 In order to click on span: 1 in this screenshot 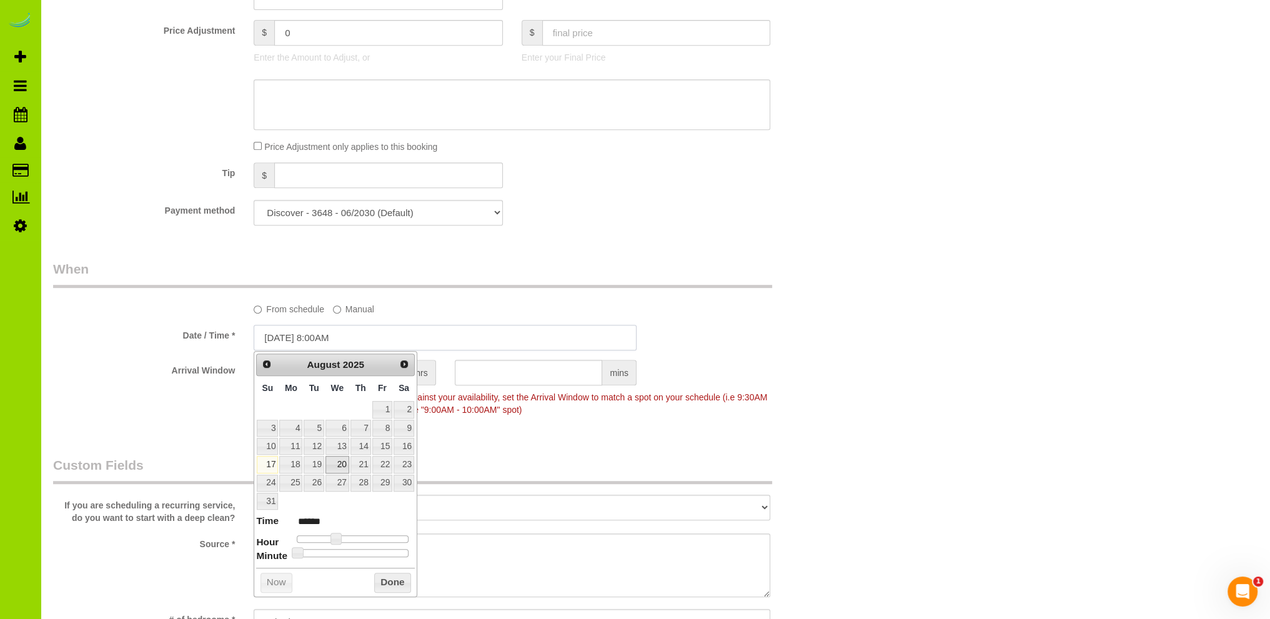, I will do `click(1258, 581)`.